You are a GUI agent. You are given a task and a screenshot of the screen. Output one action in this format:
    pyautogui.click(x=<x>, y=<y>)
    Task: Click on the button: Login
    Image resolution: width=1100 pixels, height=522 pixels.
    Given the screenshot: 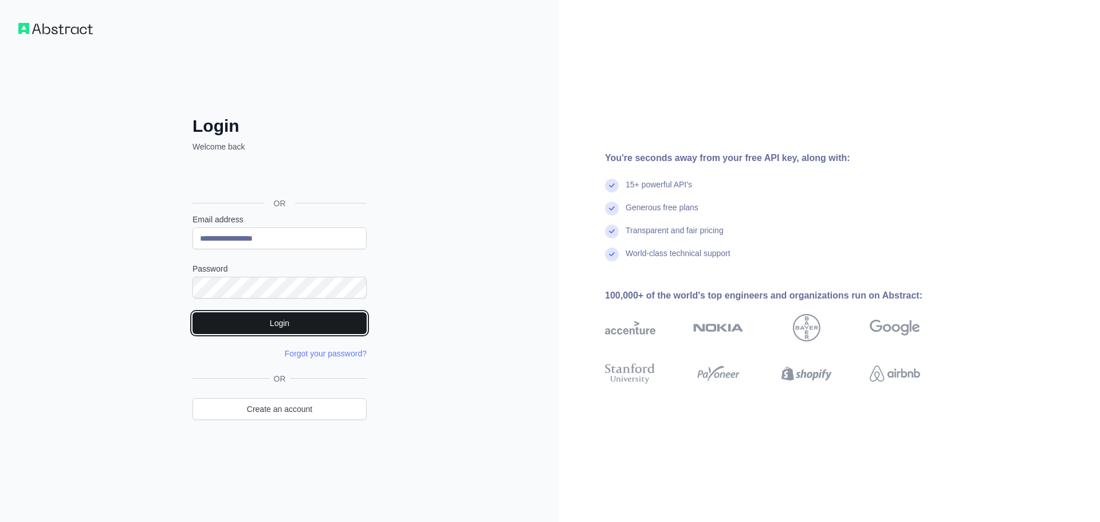 What is the action you would take?
    pyautogui.click(x=280, y=323)
    